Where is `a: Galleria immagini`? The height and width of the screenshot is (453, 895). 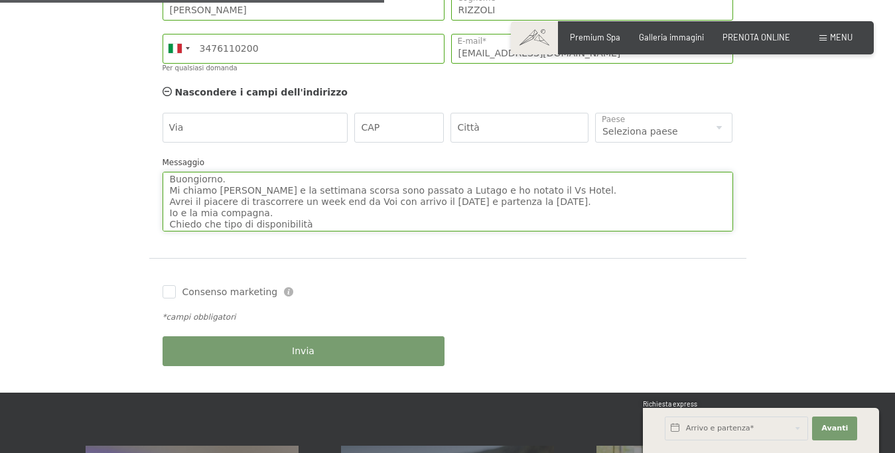
a: Galleria immagini is located at coordinates (672, 37).